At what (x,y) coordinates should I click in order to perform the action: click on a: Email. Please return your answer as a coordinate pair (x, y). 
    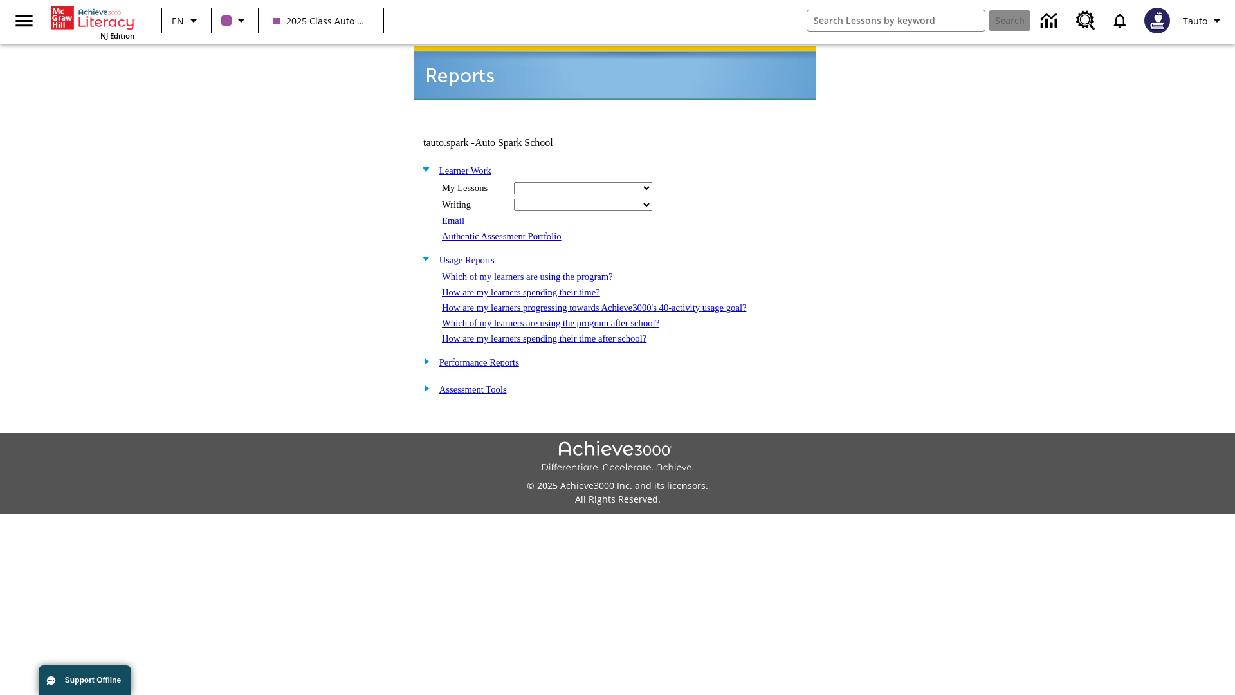
    Looking at the image, I should click on (453, 221).